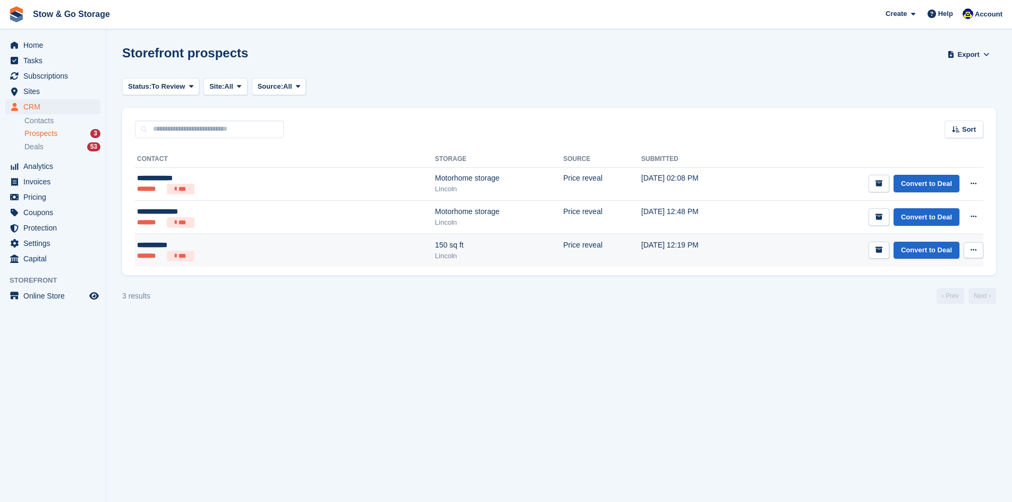 The height and width of the screenshot is (502, 1012). Describe the element at coordinates (285, 159) in the screenshot. I see `th: Contact` at that location.